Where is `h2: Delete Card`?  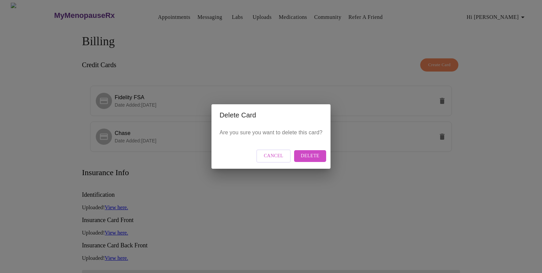 h2: Delete Card is located at coordinates (271, 115).